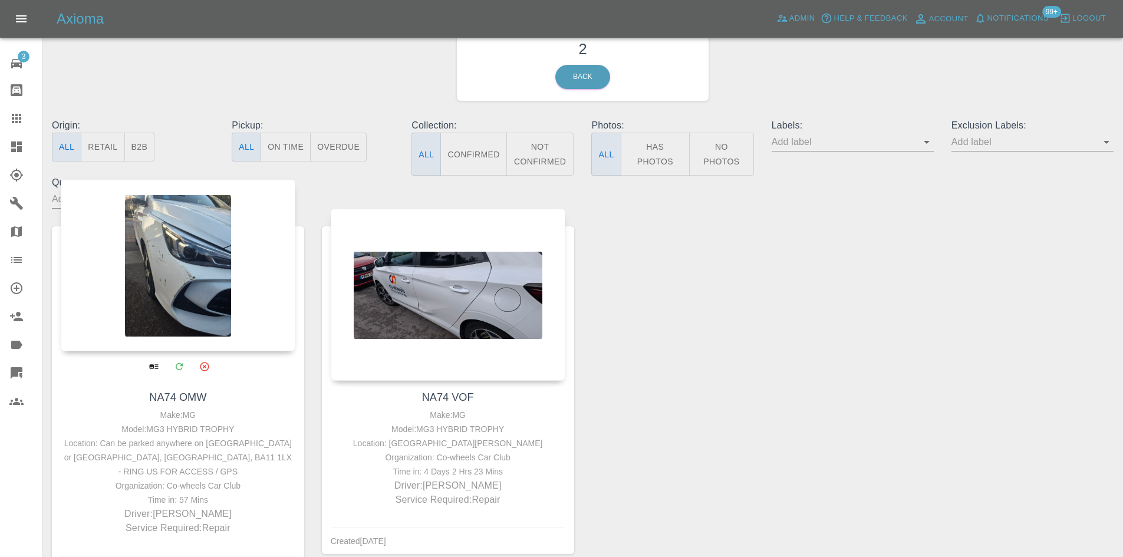 Image resolution: width=1123 pixels, height=557 pixels. What do you see at coordinates (1083, 18) in the screenshot?
I see `button: Logout` at bounding box center [1083, 18].